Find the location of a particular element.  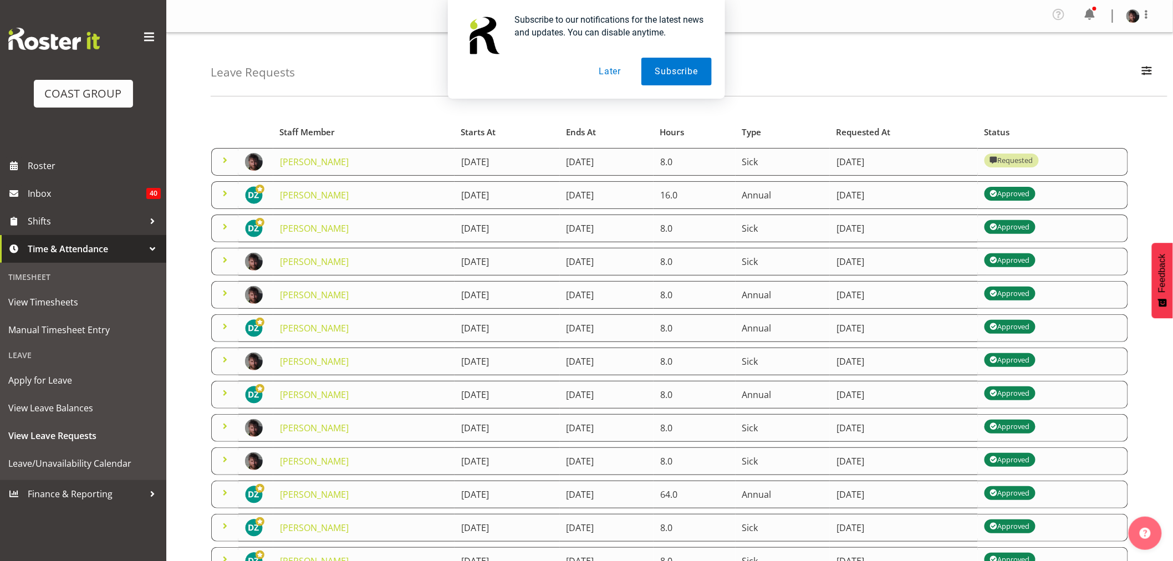

span: View Timesheets is located at coordinates (83, 302).